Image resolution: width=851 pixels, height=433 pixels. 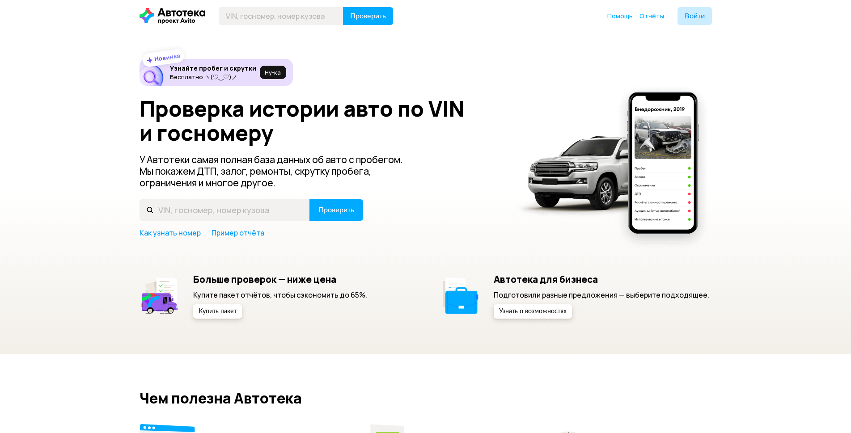 I want to click on a: Помощь, so click(x=620, y=16).